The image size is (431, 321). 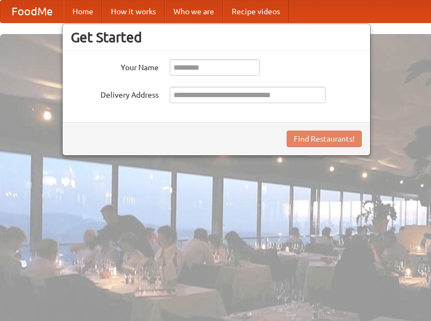 What do you see at coordinates (324, 139) in the screenshot?
I see `button: Find Restaurants!` at bounding box center [324, 139].